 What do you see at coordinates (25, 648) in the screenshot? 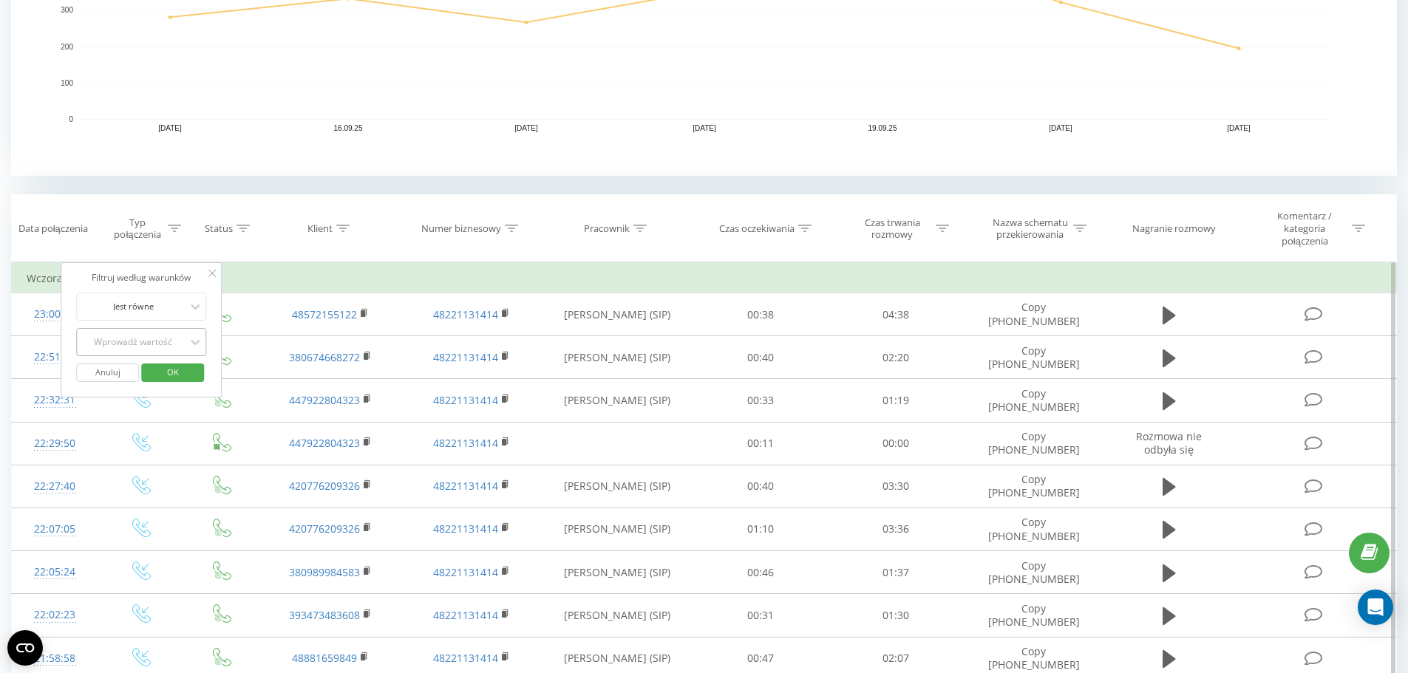
I see `button: Open CMP widget` at bounding box center [25, 648].